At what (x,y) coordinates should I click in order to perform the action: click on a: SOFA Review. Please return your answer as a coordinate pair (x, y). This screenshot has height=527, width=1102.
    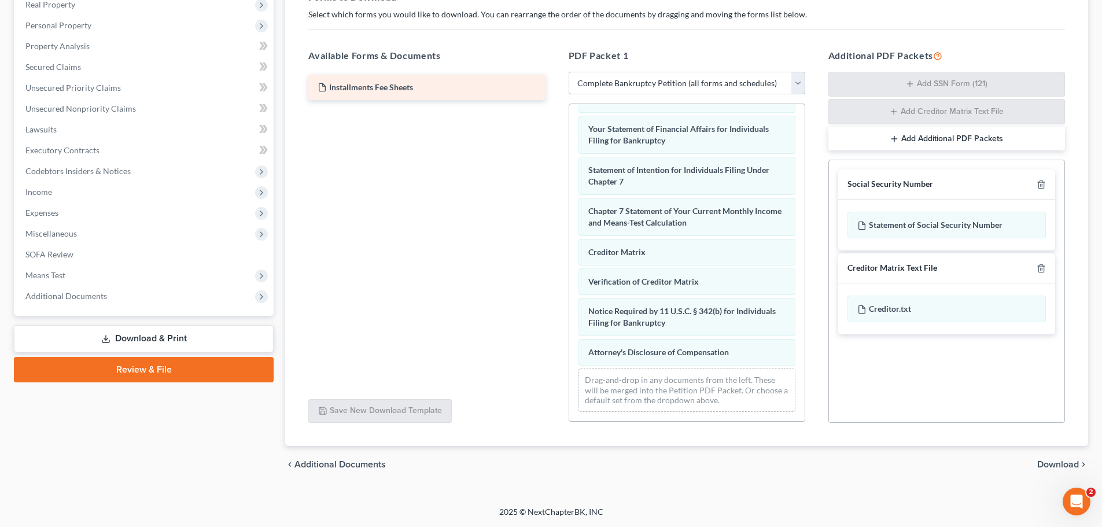
    Looking at the image, I should click on (145, 255).